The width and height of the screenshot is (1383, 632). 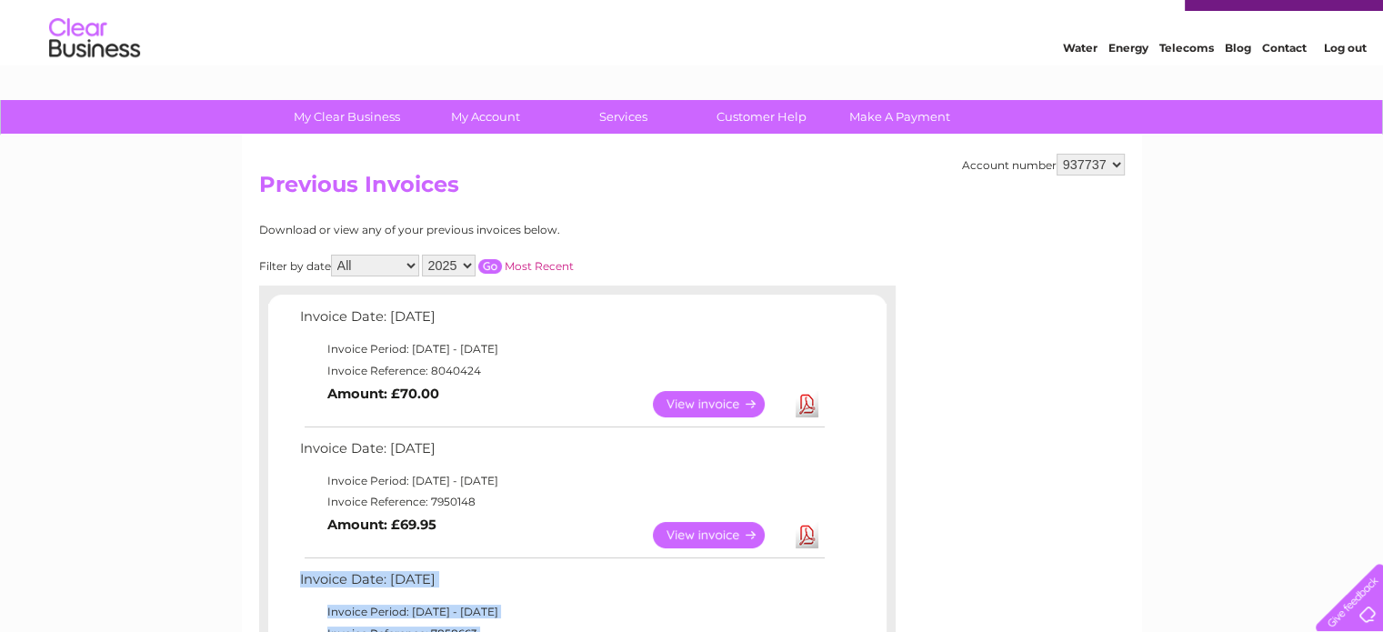 What do you see at coordinates (382, 524) in the screenshot?
I see `b: Amount: £69.95` at bounding box center [382, 524].